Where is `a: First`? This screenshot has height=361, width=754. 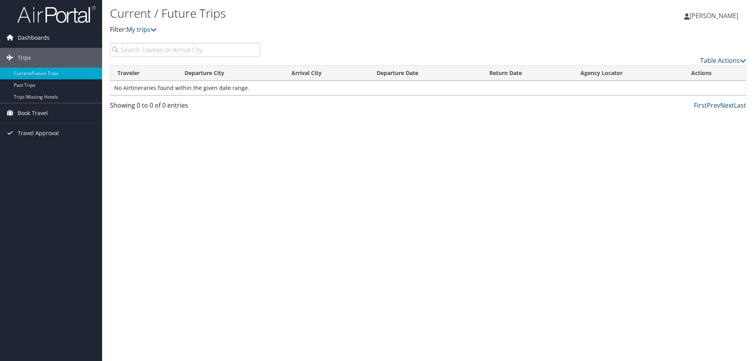 a: First is located at coordinates (700, 105).